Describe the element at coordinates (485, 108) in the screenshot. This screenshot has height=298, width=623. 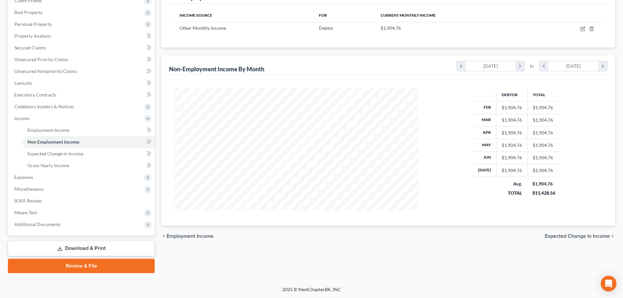
I see `th: Feb` at that location.